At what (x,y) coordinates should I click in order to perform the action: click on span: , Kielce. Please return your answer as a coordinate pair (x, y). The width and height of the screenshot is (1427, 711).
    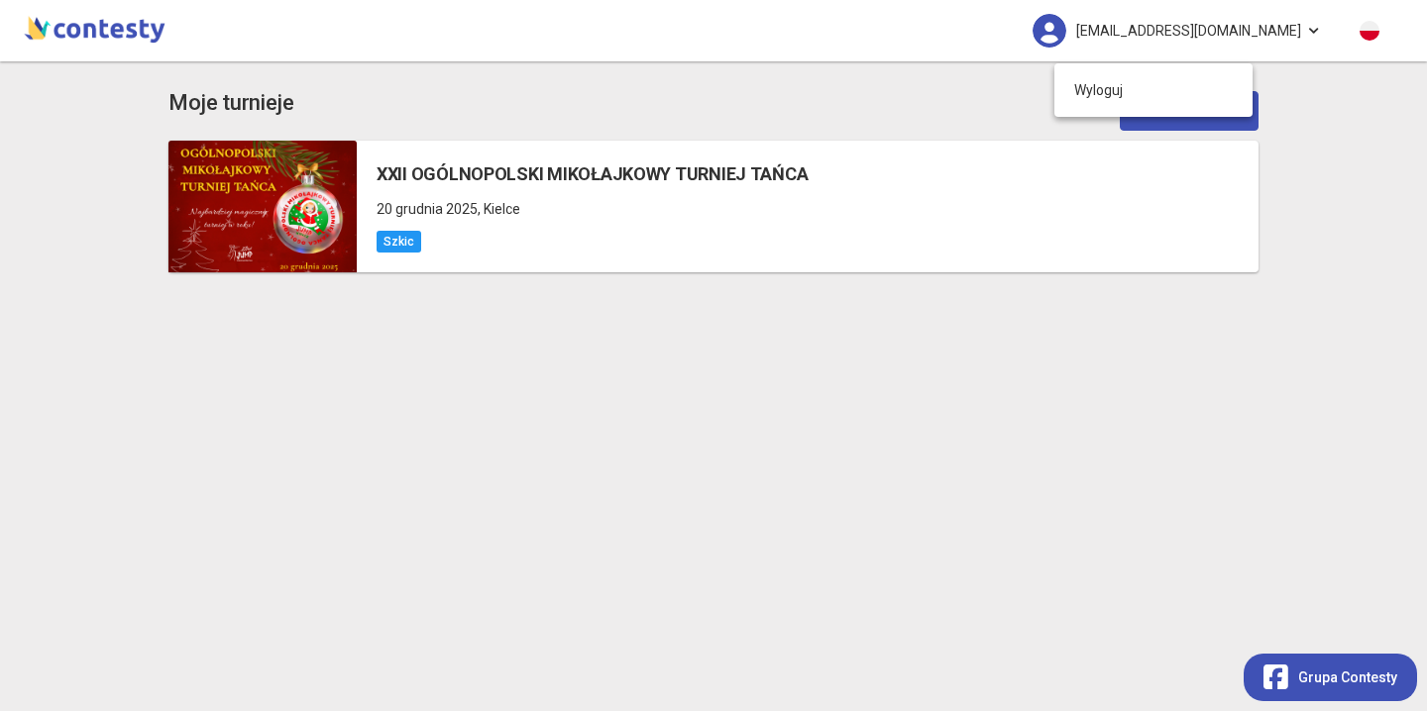
    Looking at the image, I should click on (498, 209).